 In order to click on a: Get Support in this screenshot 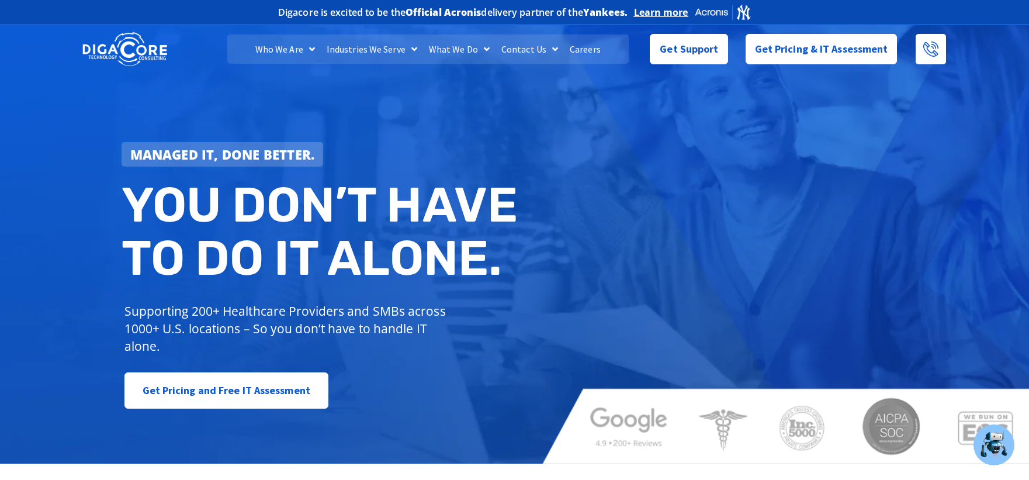, I will do `click(689, 49)`.